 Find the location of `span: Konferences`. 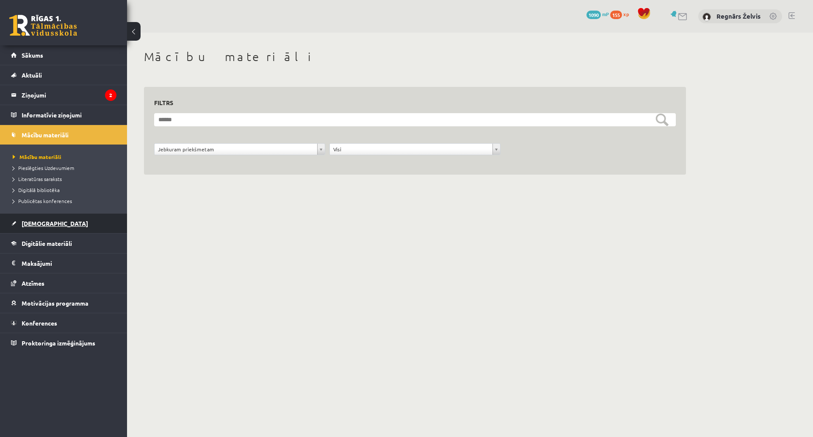

span: Konferences is located at coordinates (39, 323).